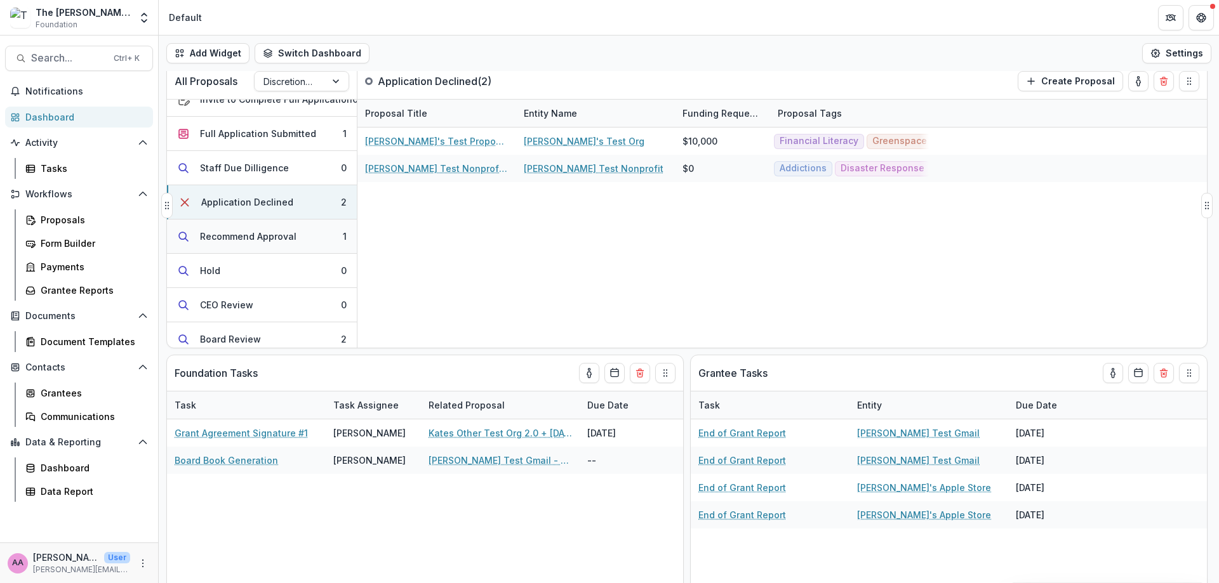  What do you see at coordinates (262, 271) in the screenshot?
I see `button: Hold0` at bounding box center [262, 271].